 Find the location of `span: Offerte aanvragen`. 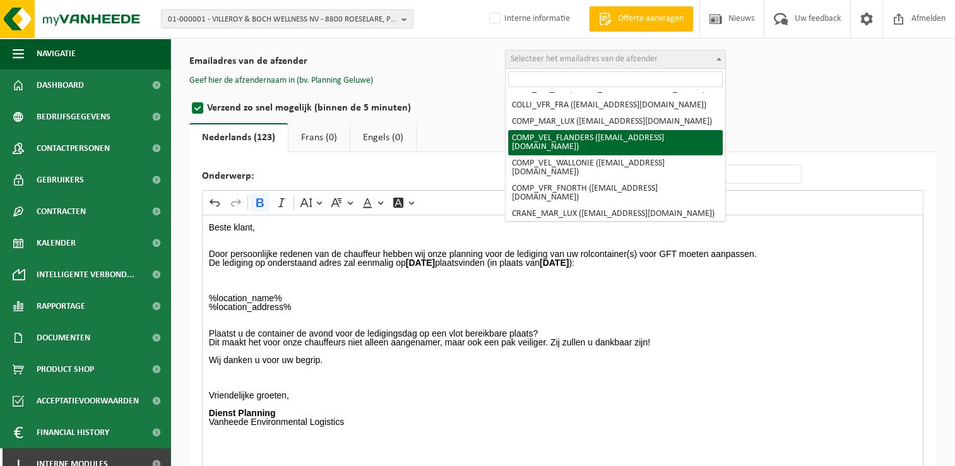

span: Offerte aanvragen is located at coordinates (650, 19).